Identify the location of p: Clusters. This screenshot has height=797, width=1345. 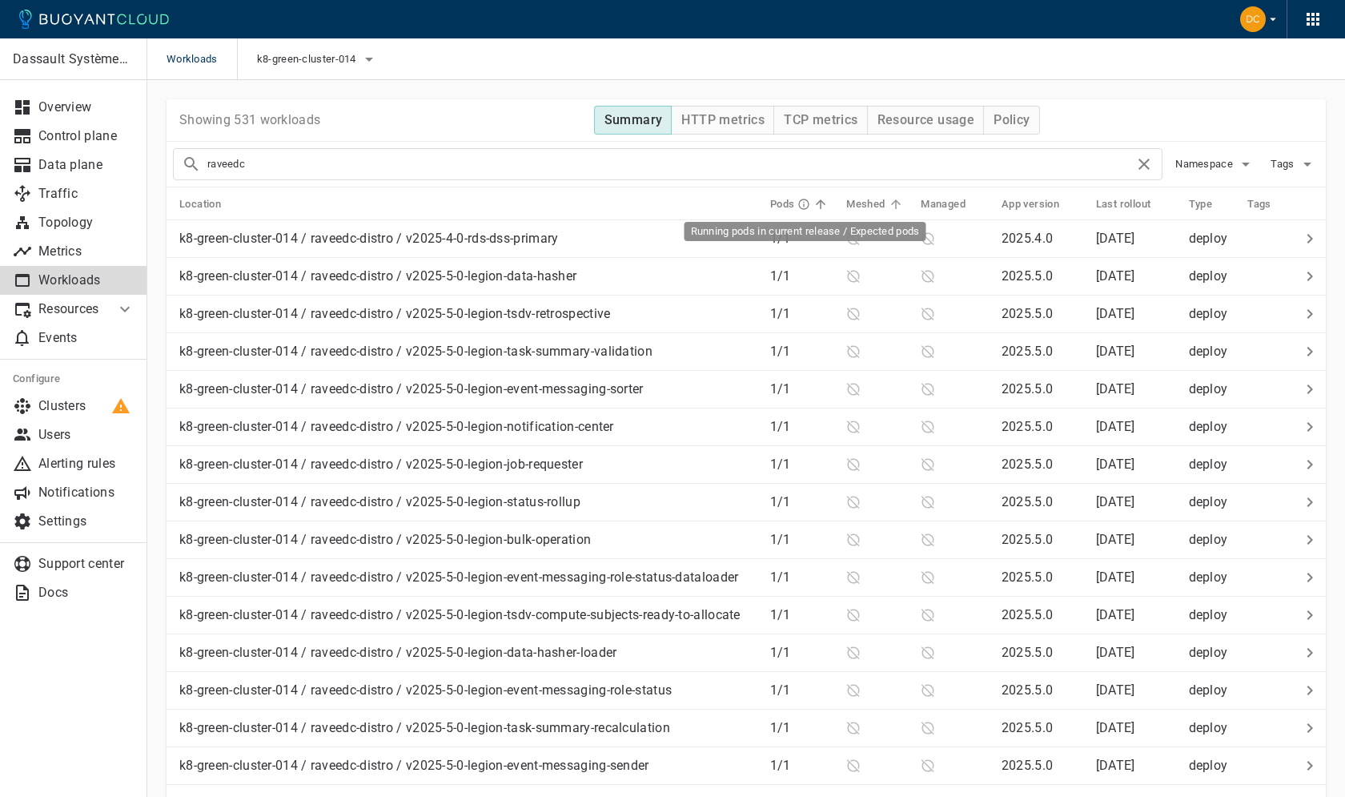
(86, 406).